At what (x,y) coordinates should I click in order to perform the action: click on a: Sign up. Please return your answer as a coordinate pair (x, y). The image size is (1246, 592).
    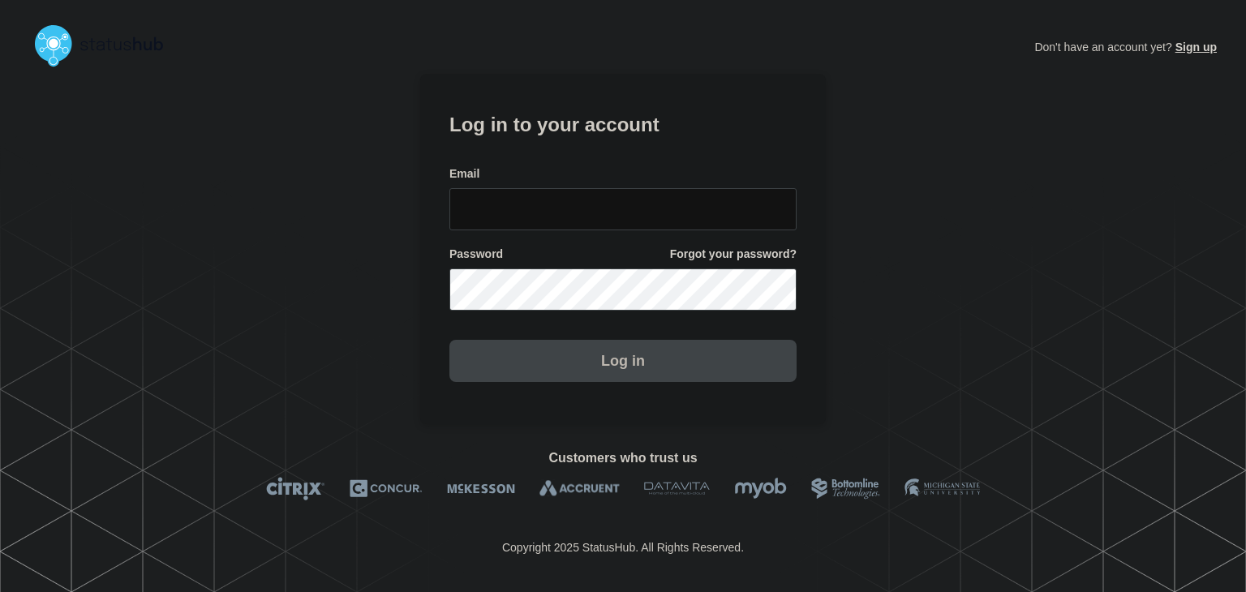
    Looking at the image, I should click on (1194, 47).